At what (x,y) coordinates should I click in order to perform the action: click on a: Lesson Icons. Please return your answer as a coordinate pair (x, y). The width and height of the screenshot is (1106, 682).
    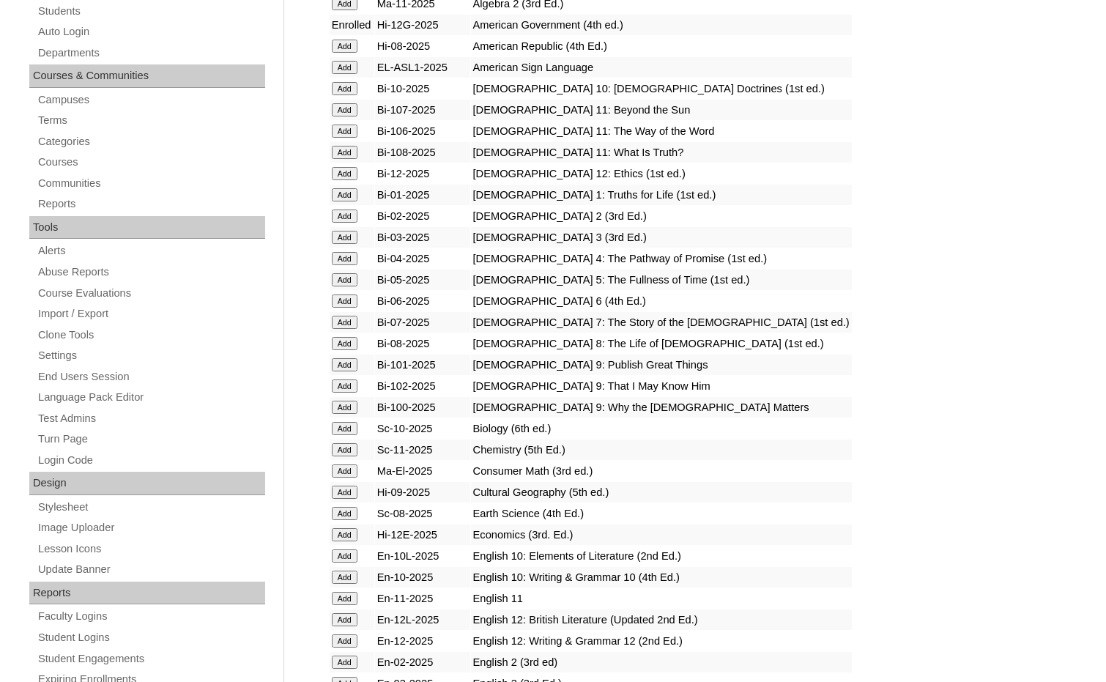
    Looking at the image, I should click on (151, 548).